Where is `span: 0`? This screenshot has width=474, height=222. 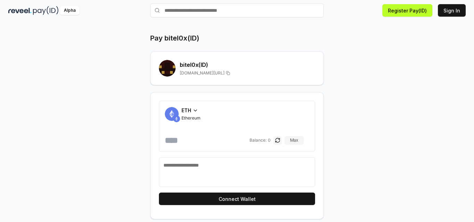 span: 0 is located at coordinates (269, 140).